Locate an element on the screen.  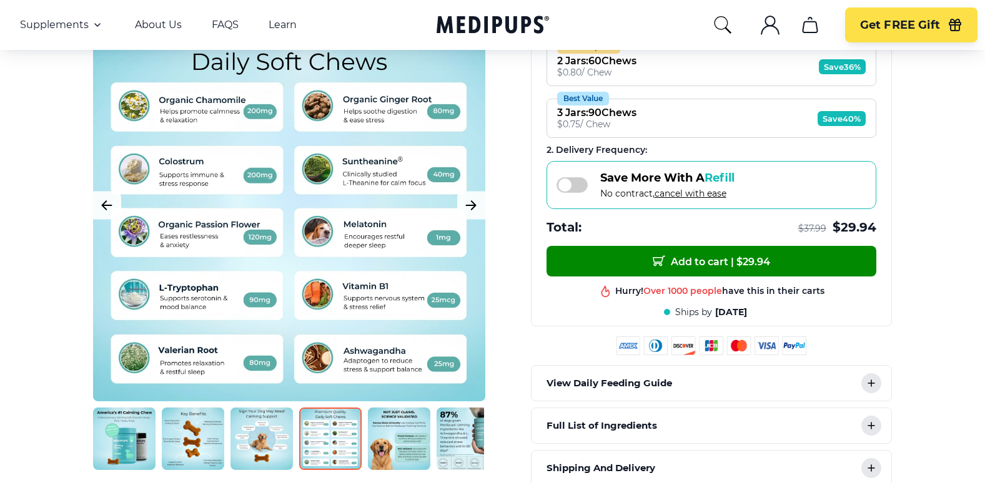
a: About Us is located at coordinates (158, 25).